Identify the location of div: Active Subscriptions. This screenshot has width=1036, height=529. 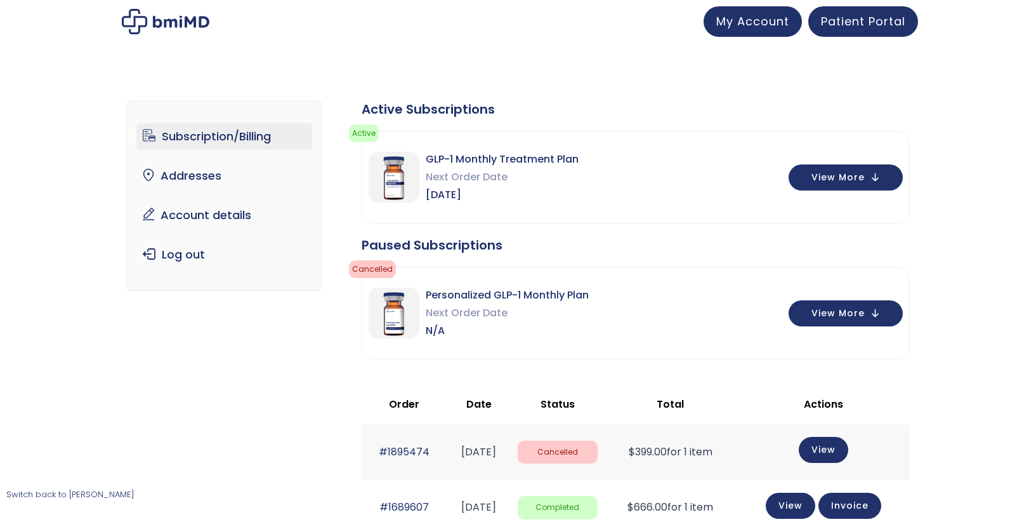
(636, 109).